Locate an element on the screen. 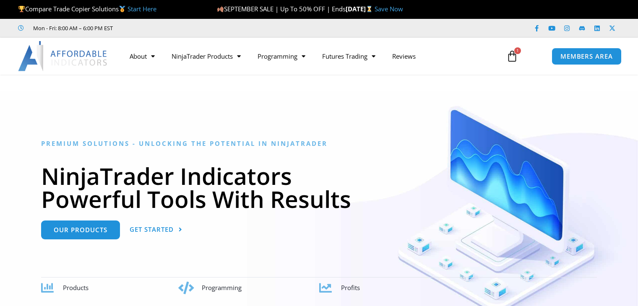 This screenshot has height=306, width=638. span: MEMBERS AREA is located at coordinates (587, 56).